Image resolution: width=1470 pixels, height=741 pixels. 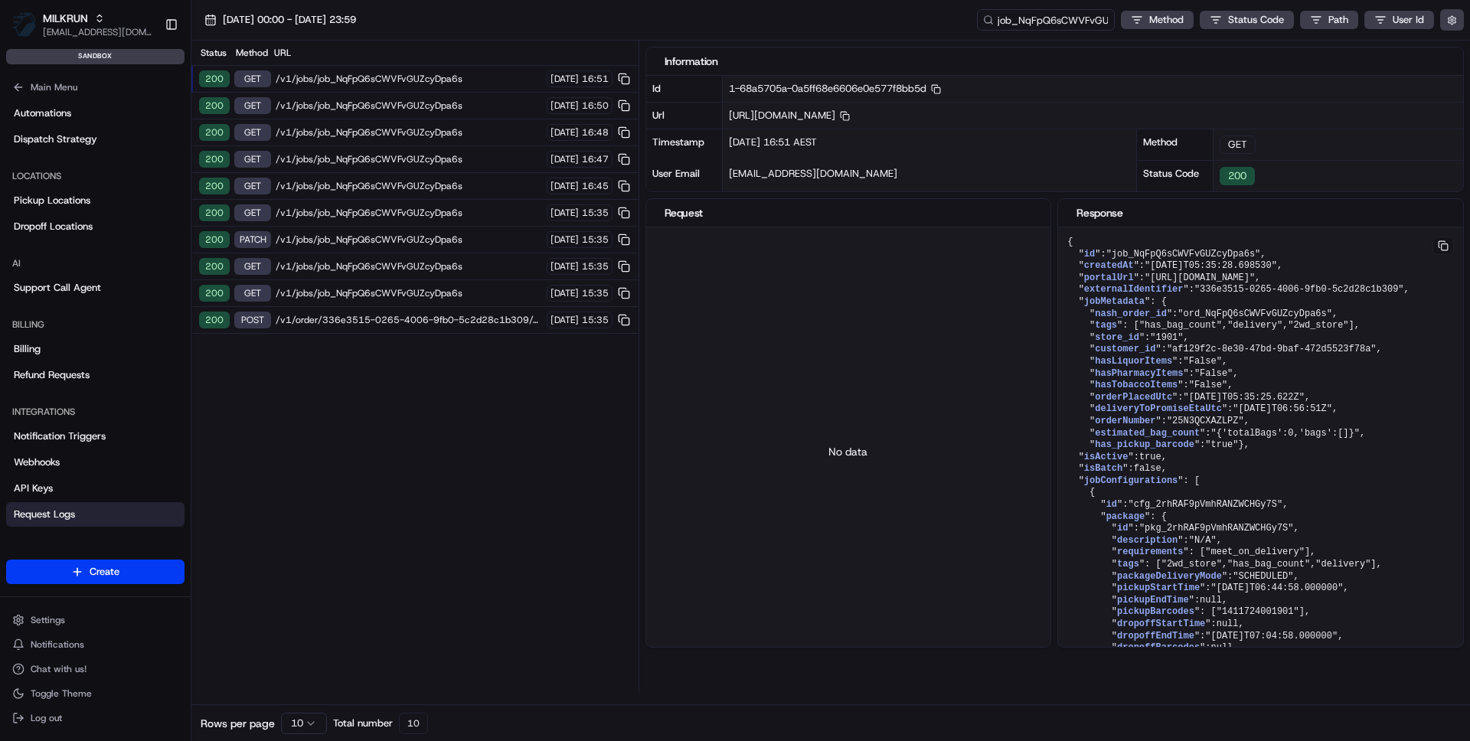 What do you see at coordinates (213, 53) in the screenshot?
I see `div: Status` at bounding box center [213, 53].